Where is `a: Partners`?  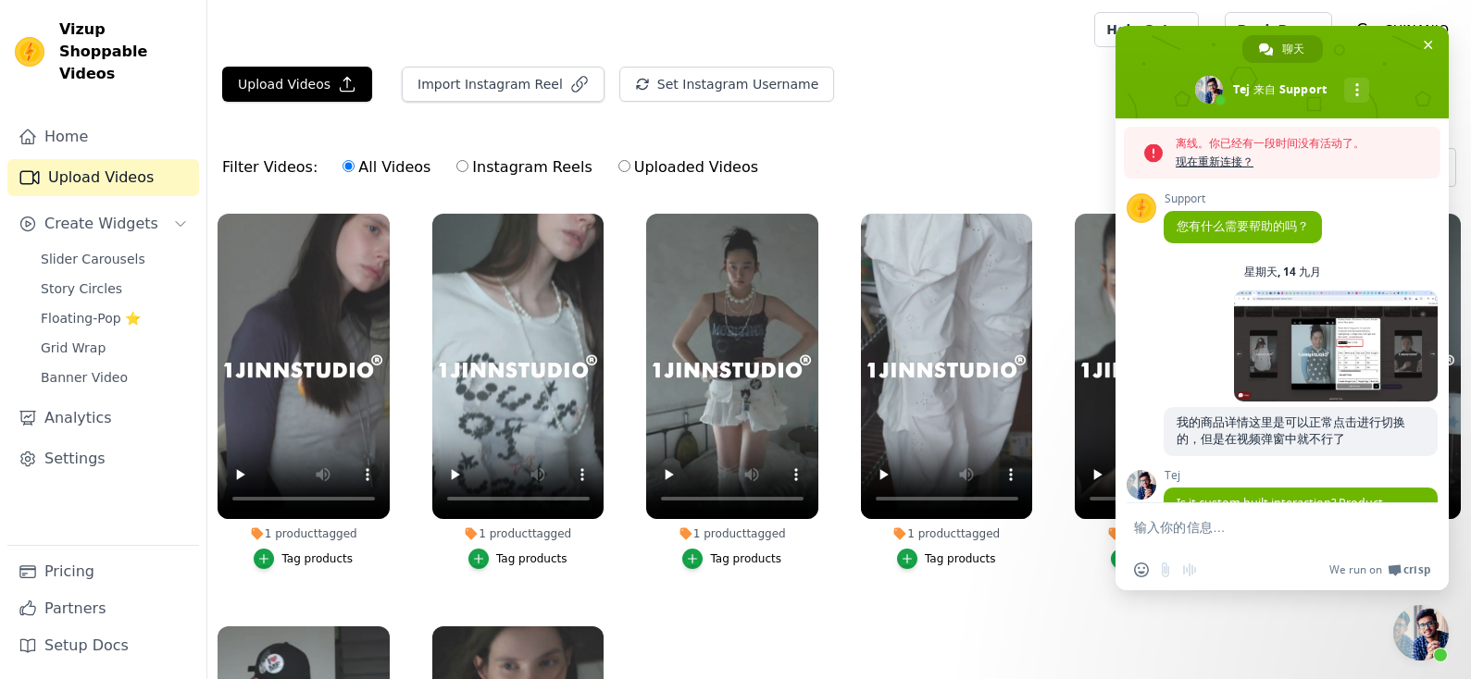
a: Partners is located at coordinates (103, 609).